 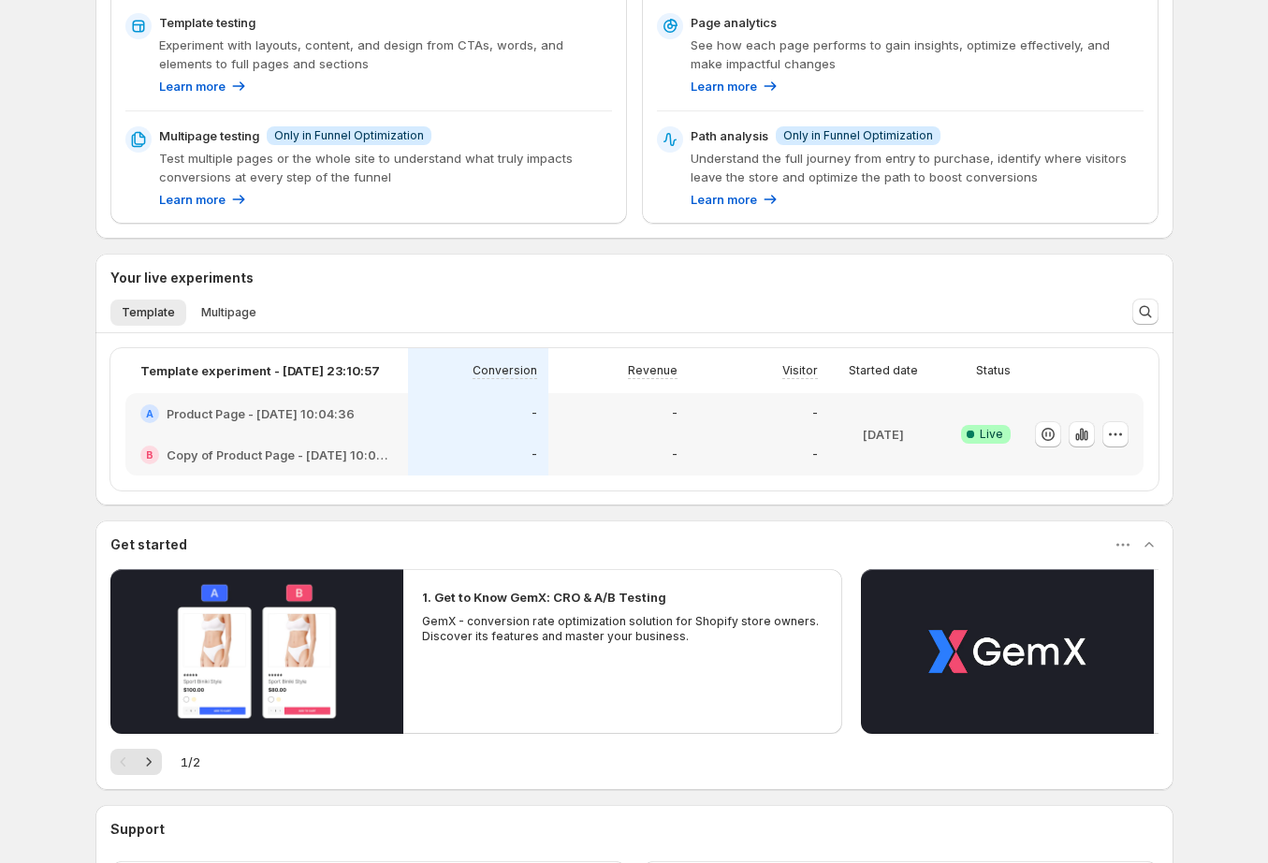 I want to click on p: Template testing, so click(x=207, y=22).